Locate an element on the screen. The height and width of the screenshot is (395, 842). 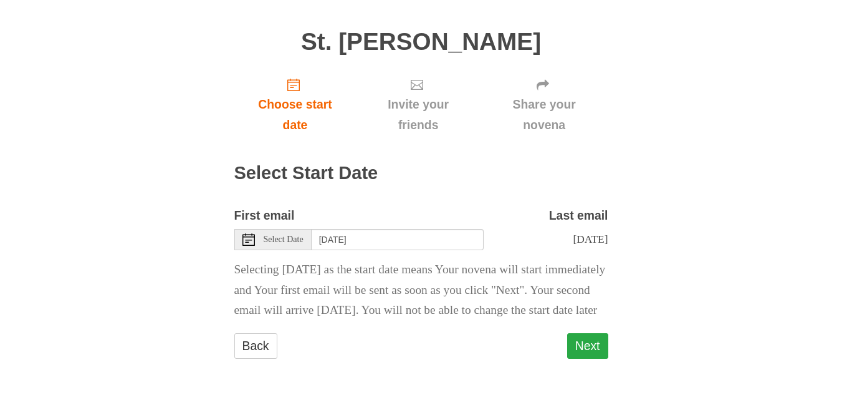
input: Use the arrow keys to pick a date is located at coordinates (398, 239).